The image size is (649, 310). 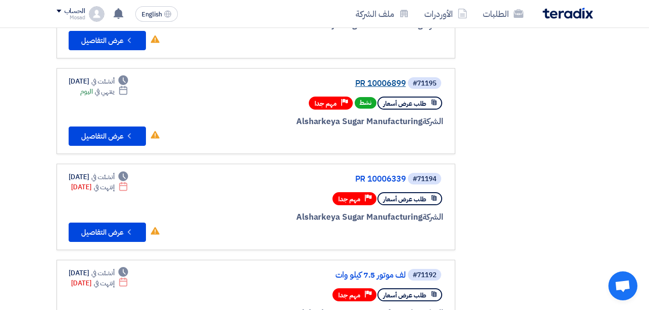 I want to click on a: PR 10006899, so click(x=309, y=84).